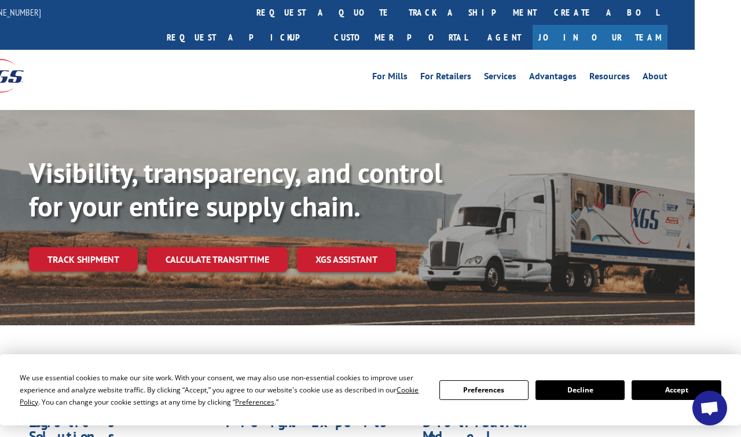  What do you see at coordinates (553, 78) in the screenshot?
I see `a: Advantages` at bounding box center [553, 78].